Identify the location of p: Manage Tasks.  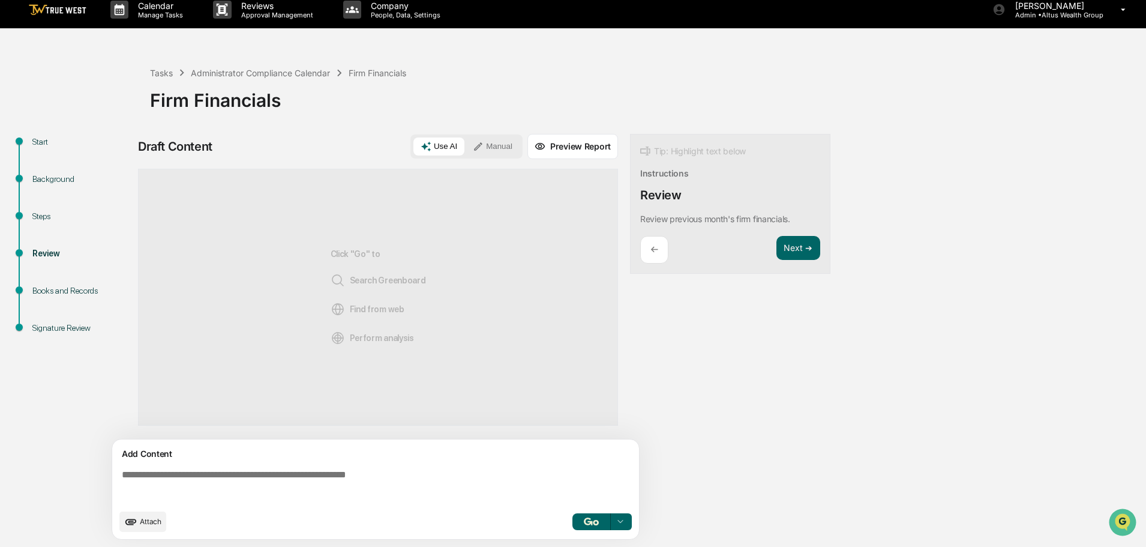
(158, 15).